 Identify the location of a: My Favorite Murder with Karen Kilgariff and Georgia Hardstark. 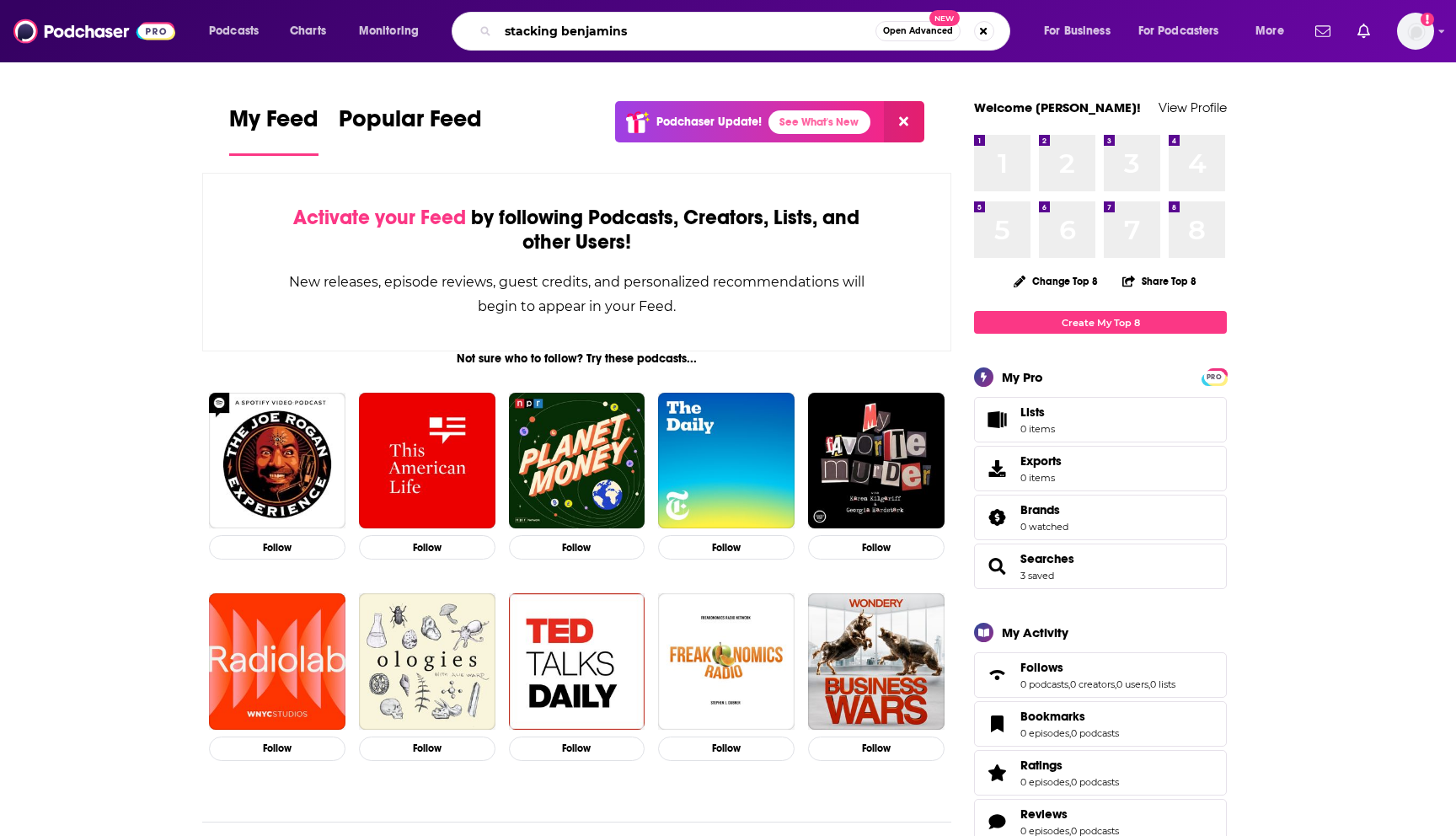
(877, 461).